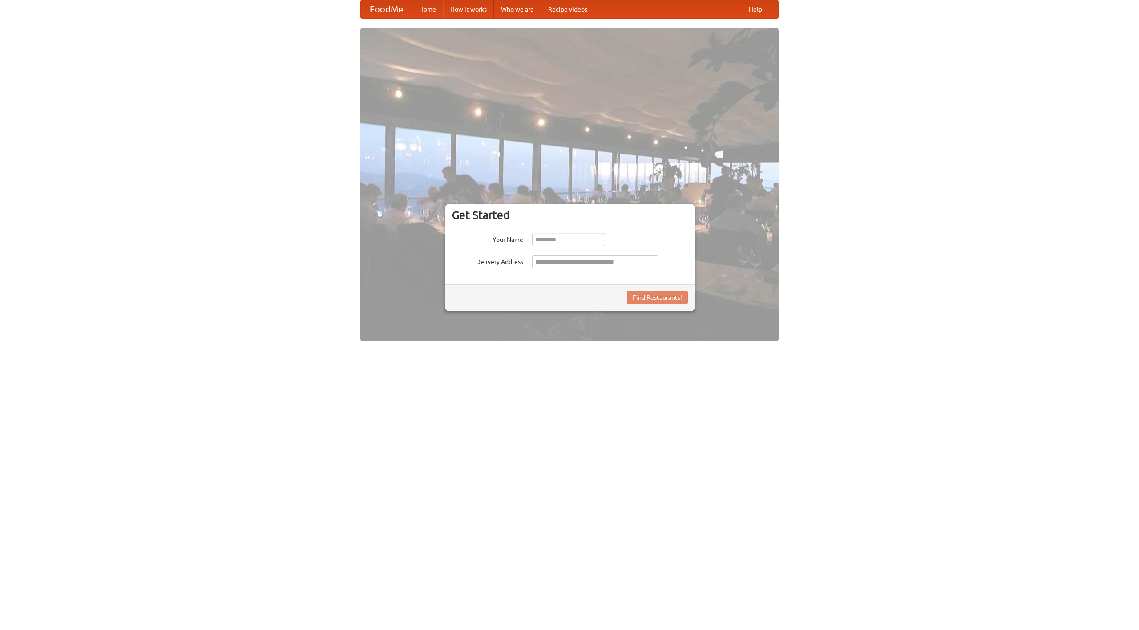 The width and height of the screenshot is (1139, 630). Describe the element at coordinates (518, 9) in the screenshot. I see `a: Who we are` at that location.